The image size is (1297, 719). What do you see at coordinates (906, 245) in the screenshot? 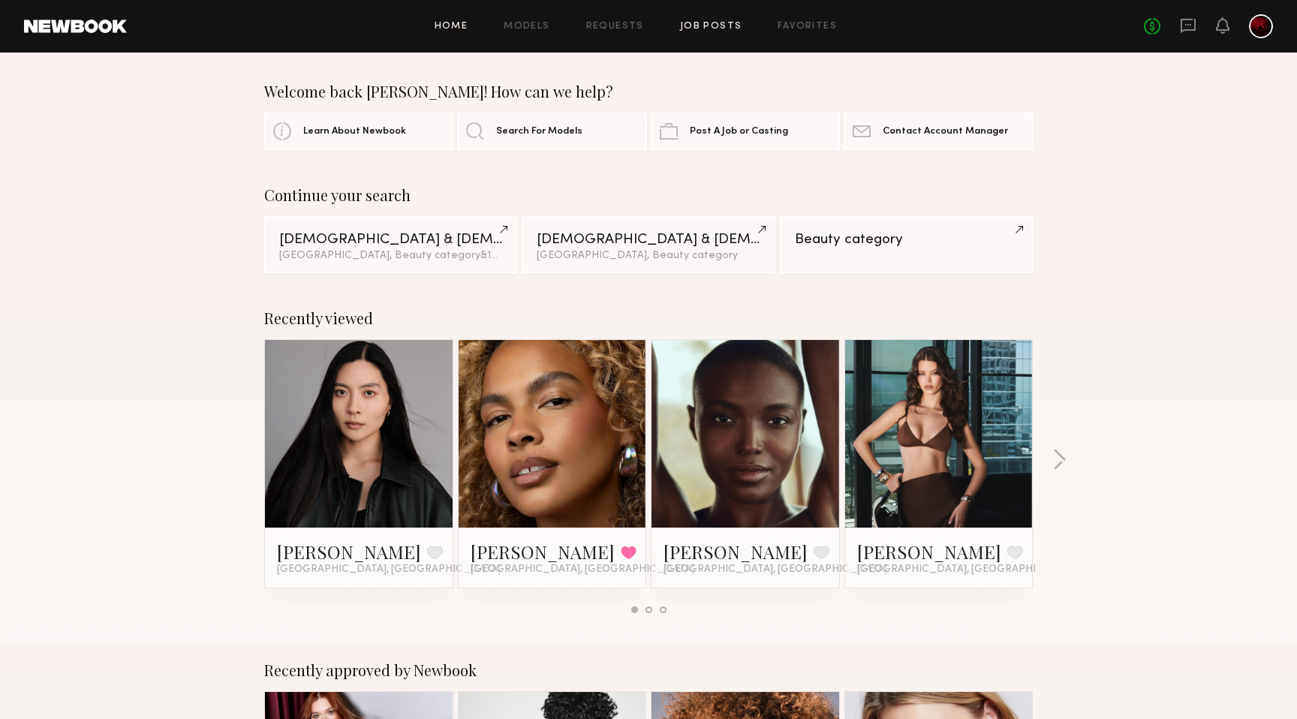
I see `a: Beauty category` at bounding box center [906, 245].